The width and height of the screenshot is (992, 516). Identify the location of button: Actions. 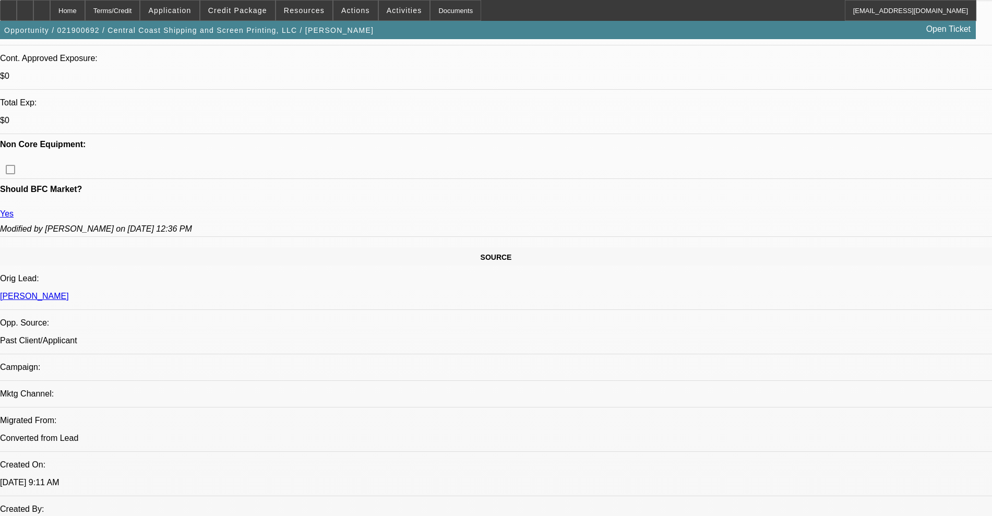
(355, 10).